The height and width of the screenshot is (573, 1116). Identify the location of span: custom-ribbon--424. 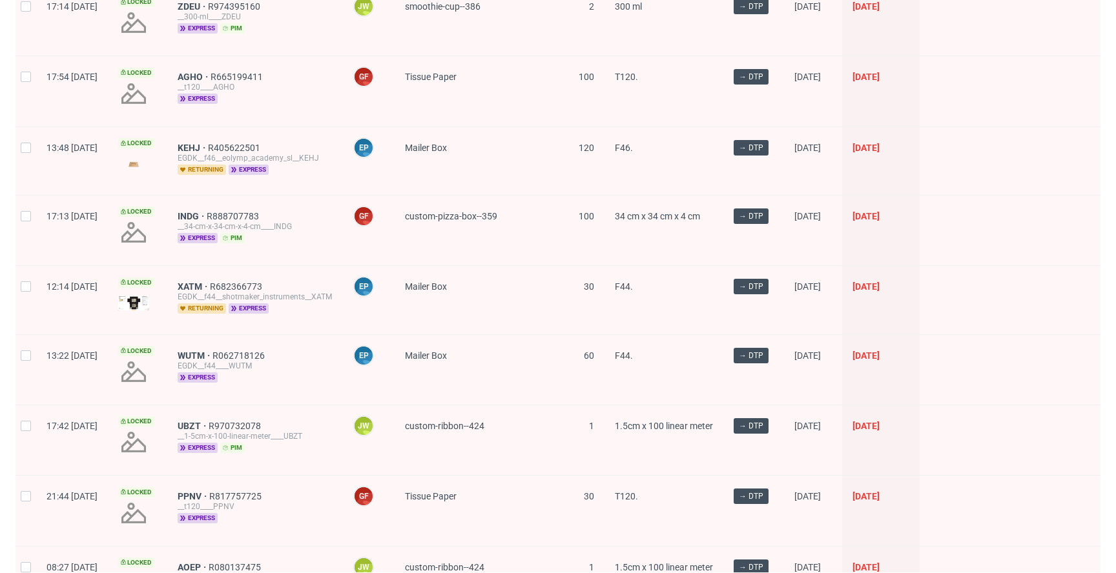
(444, 426).